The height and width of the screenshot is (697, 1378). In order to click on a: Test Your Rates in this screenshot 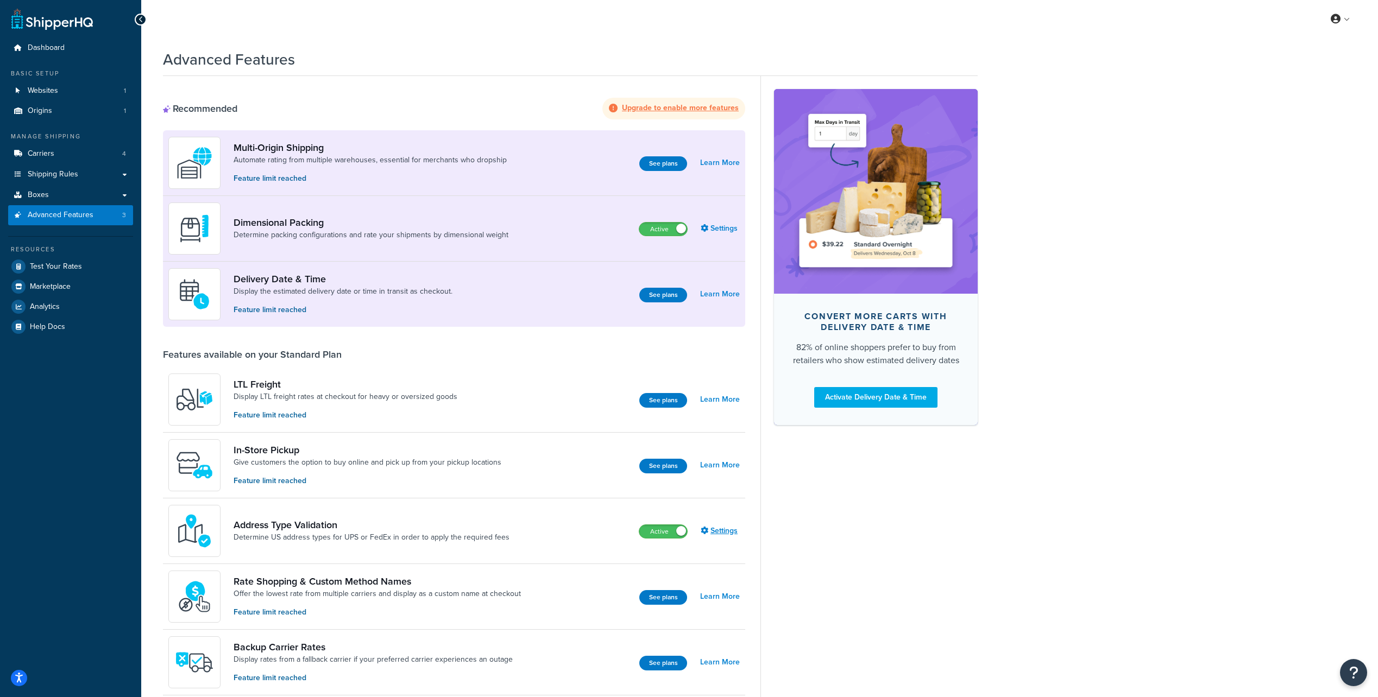, I will do `click(71, 267)`.